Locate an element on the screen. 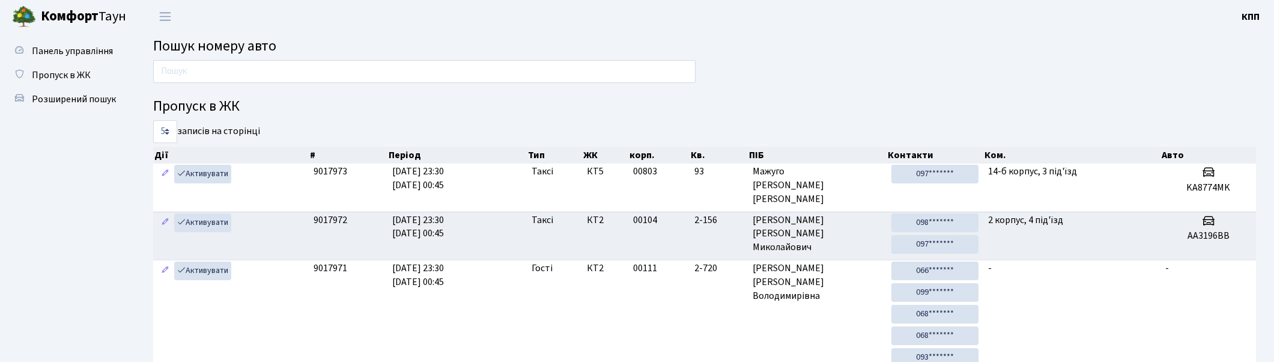  span: Пропуск в ЖК is located at coordinates (61, 75).